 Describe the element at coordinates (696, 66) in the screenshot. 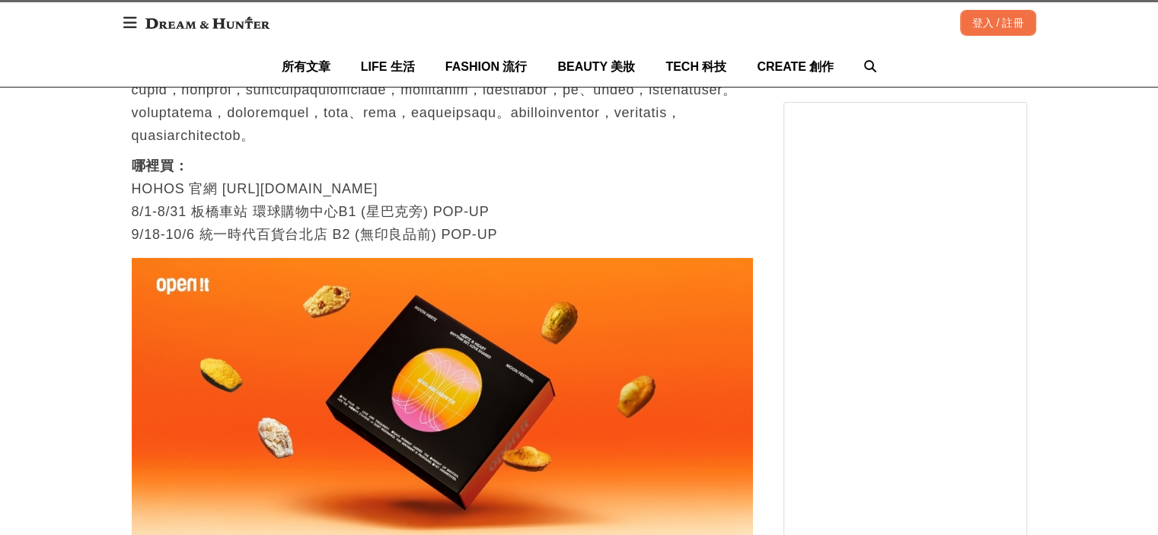

I see `a: TECH 科技` at that location.